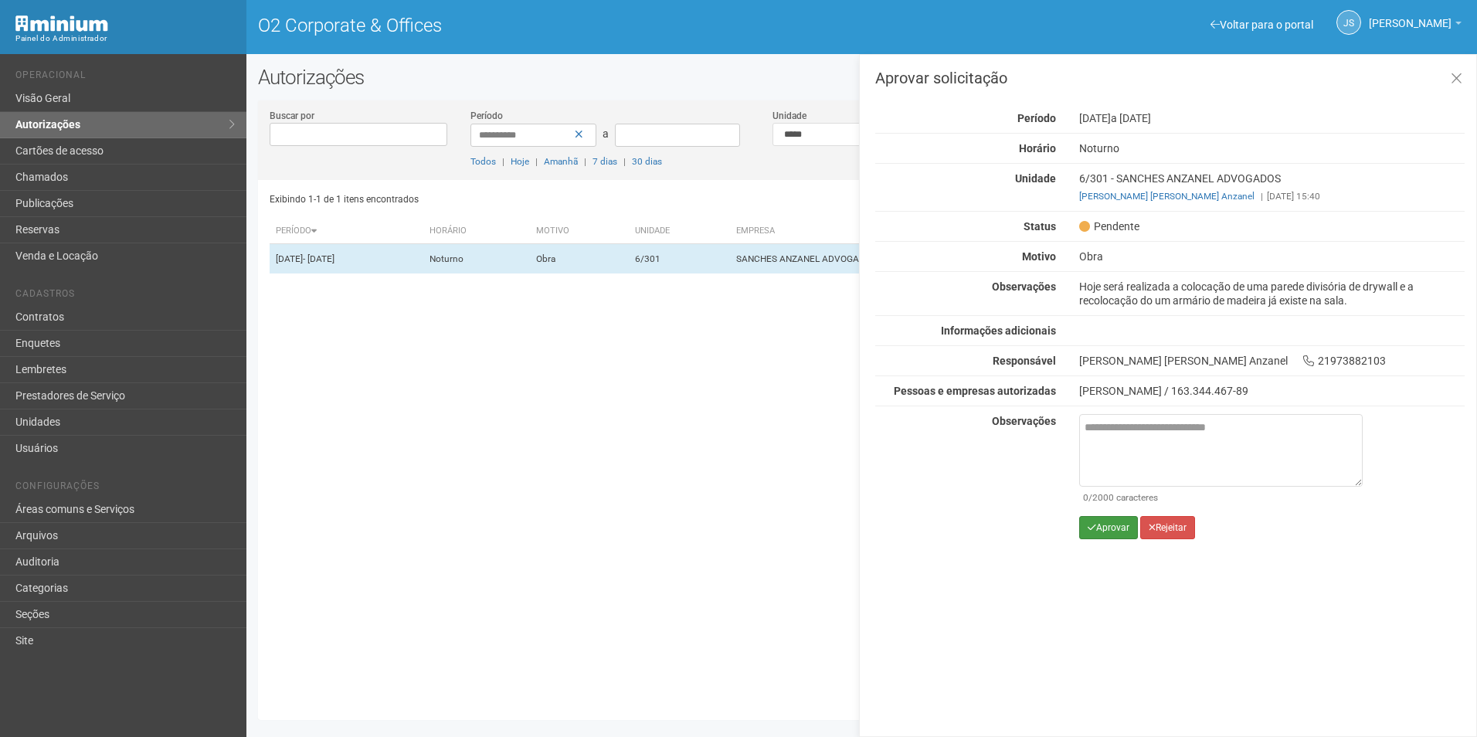 The width and height of the screenshot is (1477, 737). Describe the element at coordinates (895, 231) in the screenshot. I see `th: Empresa` at that location.